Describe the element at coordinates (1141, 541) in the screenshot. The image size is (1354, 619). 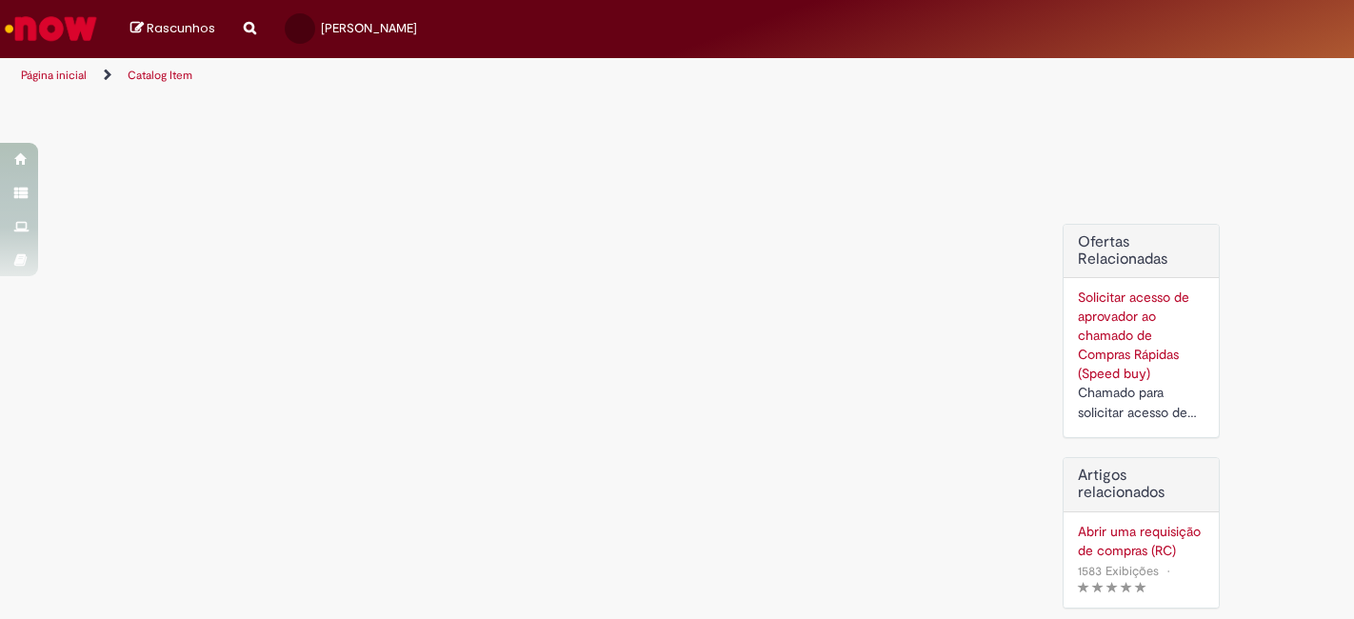
I see `a: Abrir uma requisição de compras (RC)` at that location.